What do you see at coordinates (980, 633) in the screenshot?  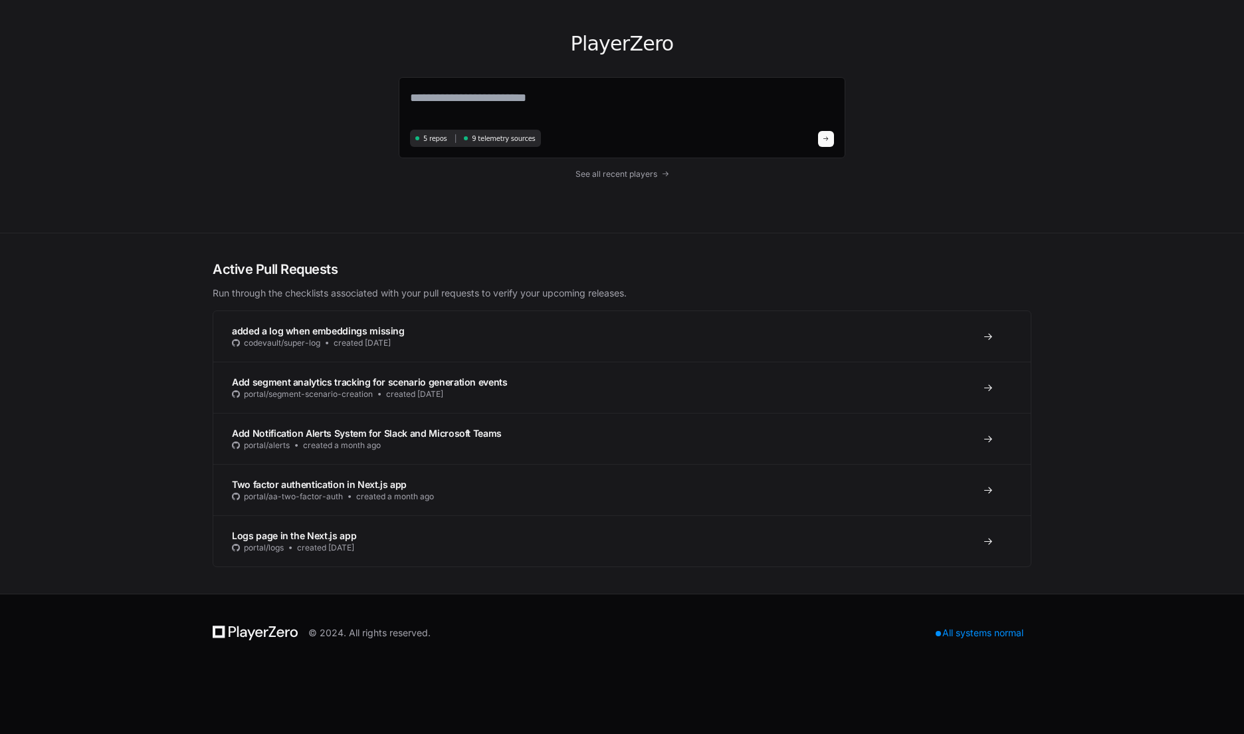 I see `div: All systems normal` at bounding box center [980, 633].